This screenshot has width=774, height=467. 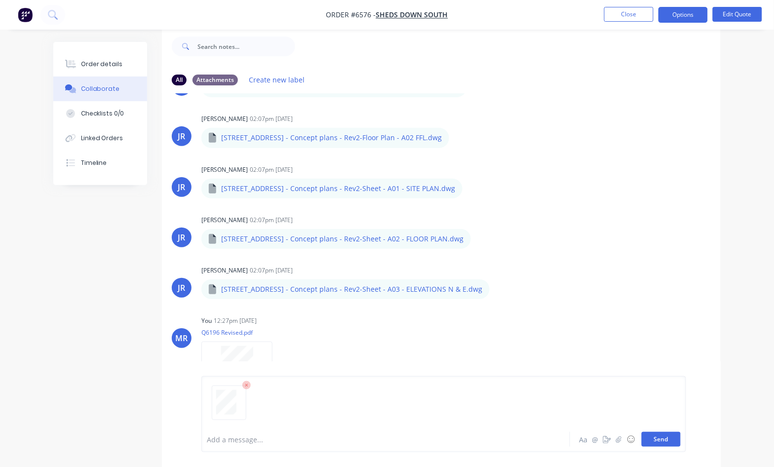 I want to click on button: Send, so click(x=661, y=439).